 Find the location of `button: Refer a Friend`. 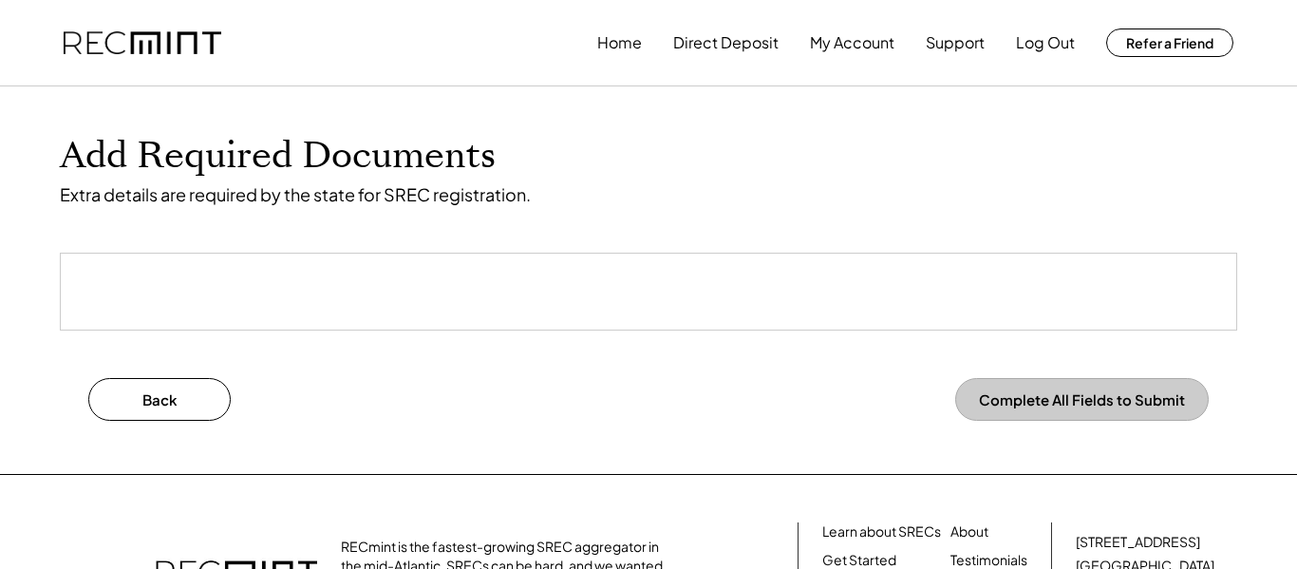

button: Refer a Friend is located at coordinates (1170, 43).